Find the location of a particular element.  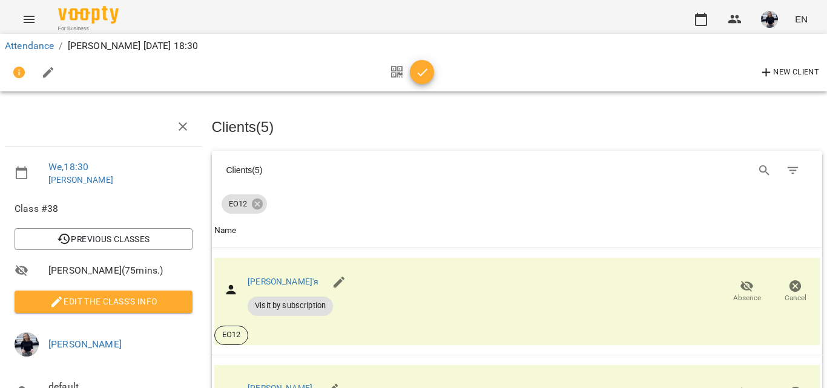

div: Table Toolbar is located at coordinates (517, 170).